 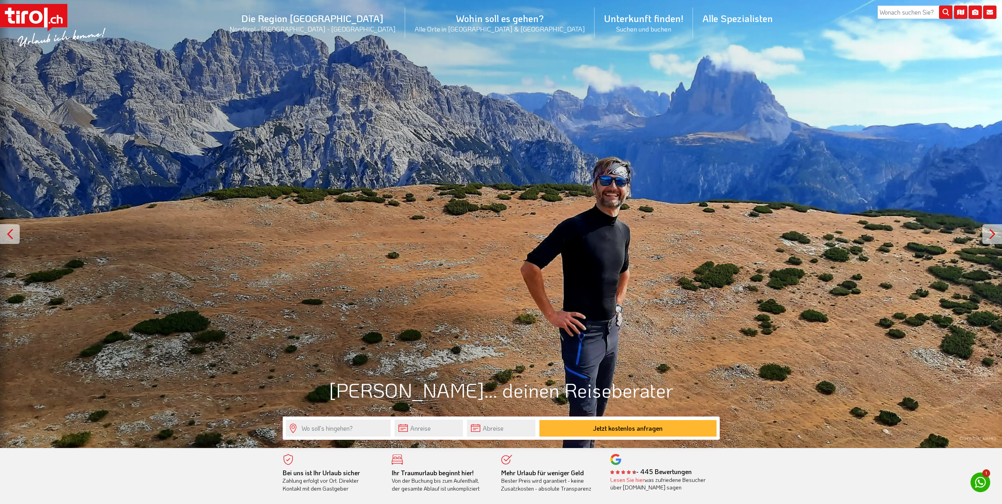 What do you see at coordinates (550, 481) in the screenshot?
I see `div: Bester Preis wird garantiert - keine Zusatzkosten - absolute Transparenz` at bounding box center [550, 481].